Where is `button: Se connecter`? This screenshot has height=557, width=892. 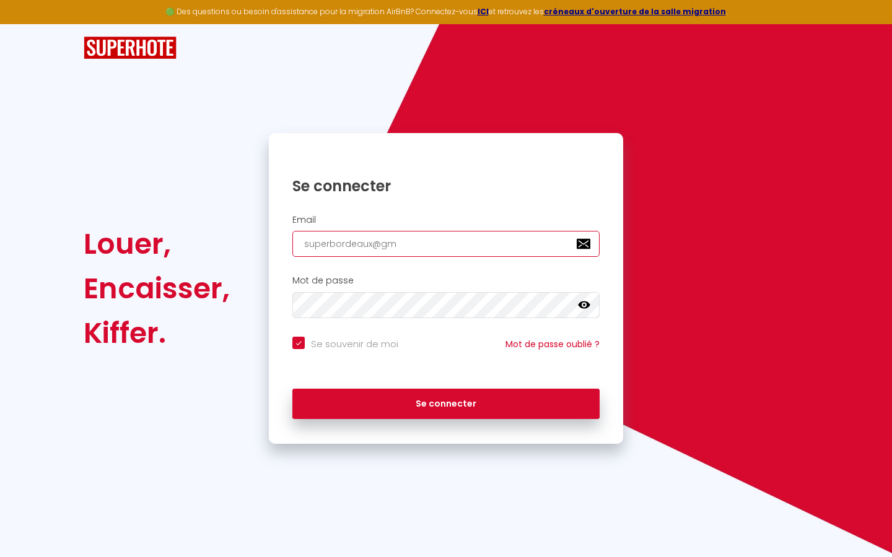 button: Se connecter is located at coordinates (446, 404).